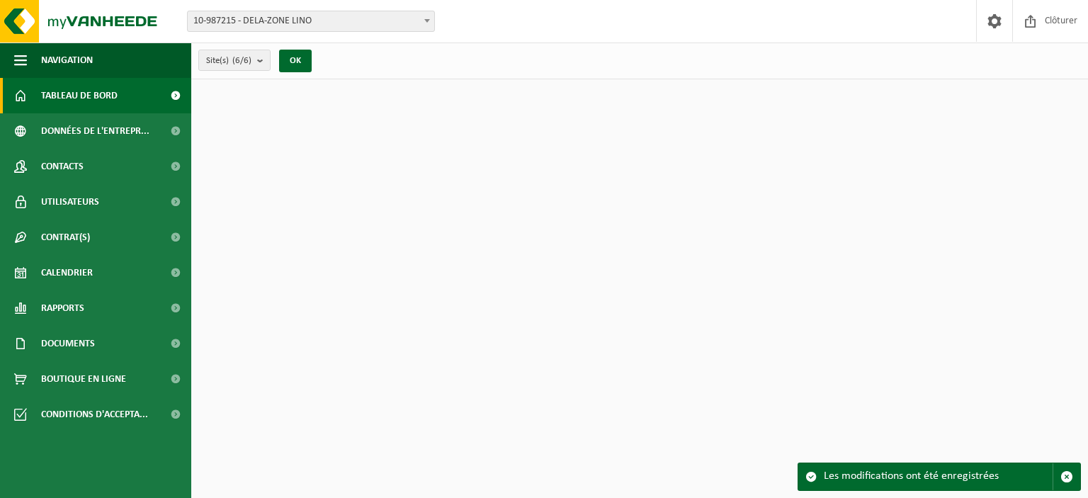 This screenshot has height=498, width=1088. What do you see at coordinates (311, 21) in the screenshot?
I see `span: 10-987215 - DELA-ZONE LINO` at bounding box center [311, 21].